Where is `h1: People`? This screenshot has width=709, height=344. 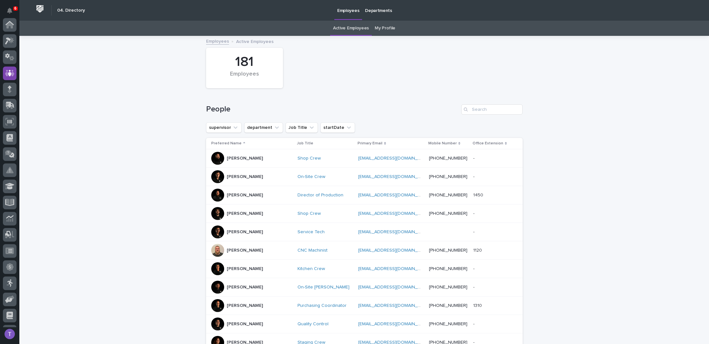
h1: People is located at coordinates (332, 109).